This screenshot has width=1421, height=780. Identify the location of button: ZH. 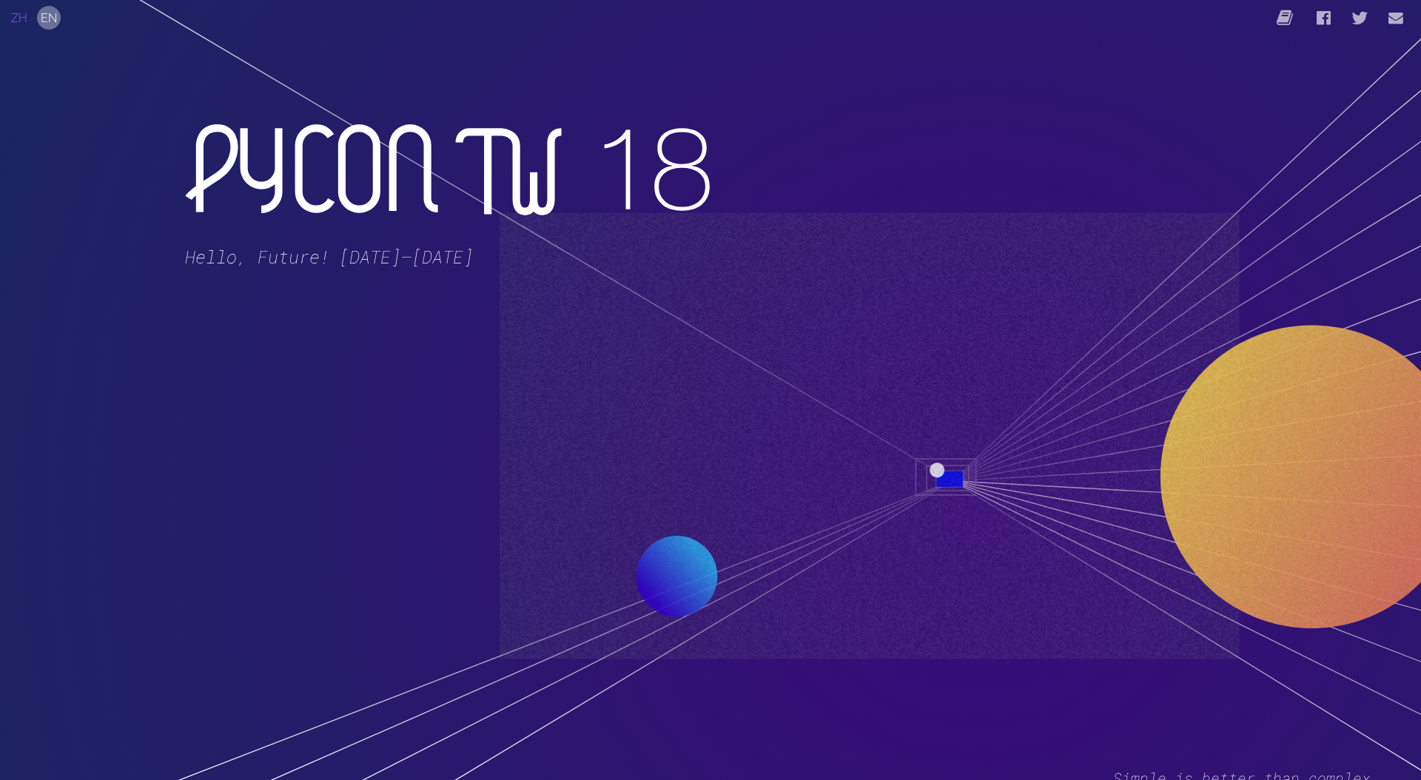
(19, 18).